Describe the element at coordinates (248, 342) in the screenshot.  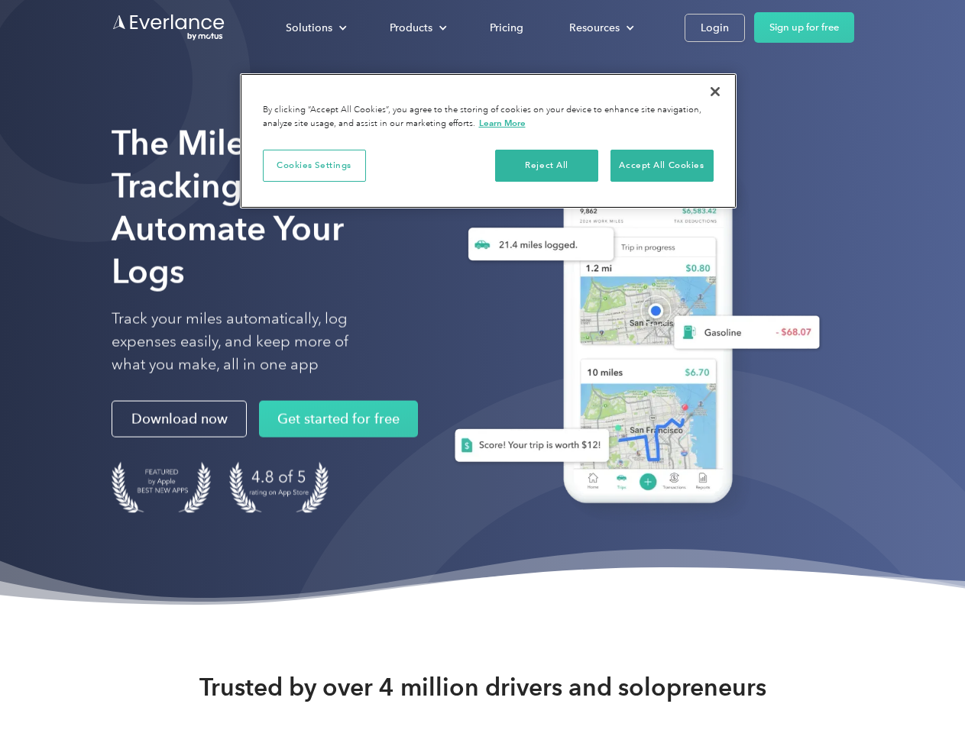
I see `p: Track your miles automatically, log expenses easily, and keep more of what you make, all in one app` at that location.